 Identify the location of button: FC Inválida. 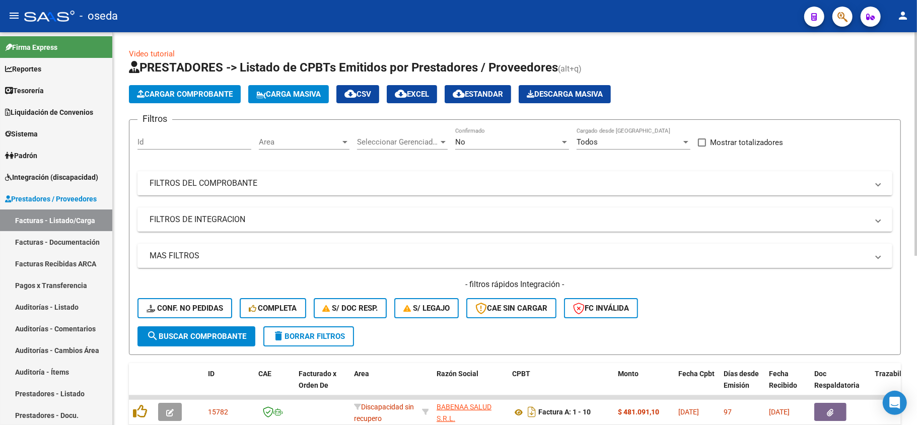
(601, 308).